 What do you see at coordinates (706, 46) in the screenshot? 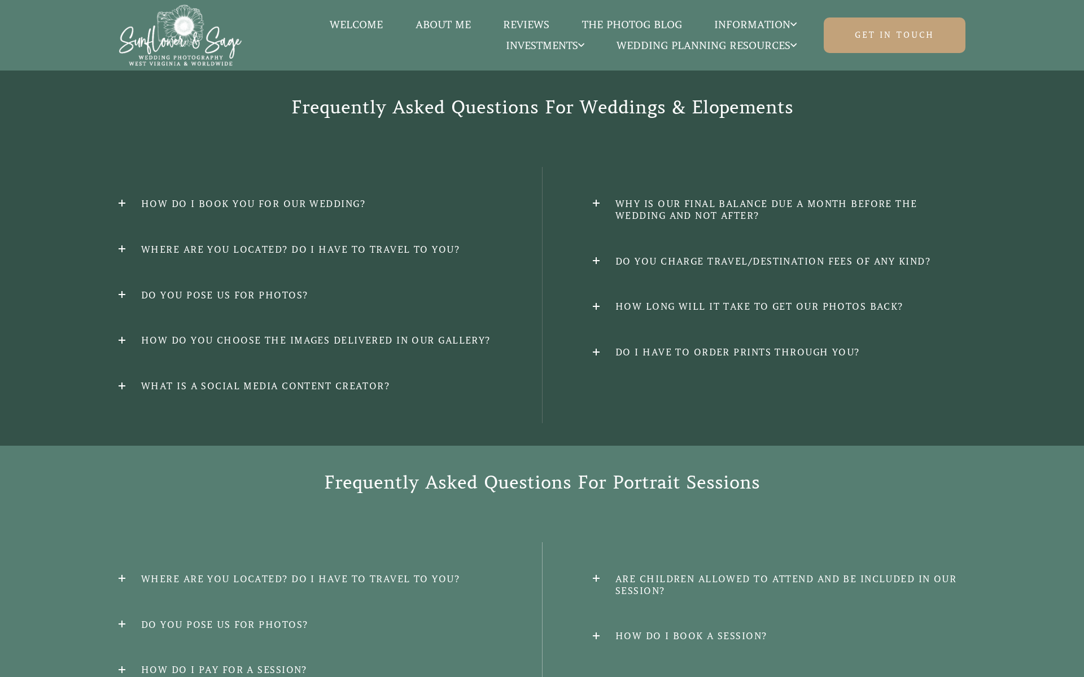
I see `span: Wedding Planning Resources` at bounding box center [706, 46].